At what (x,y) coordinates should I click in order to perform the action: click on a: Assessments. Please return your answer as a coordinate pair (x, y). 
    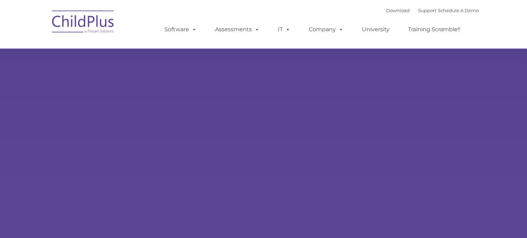
    Looking at the image, I should click on (237, 29).